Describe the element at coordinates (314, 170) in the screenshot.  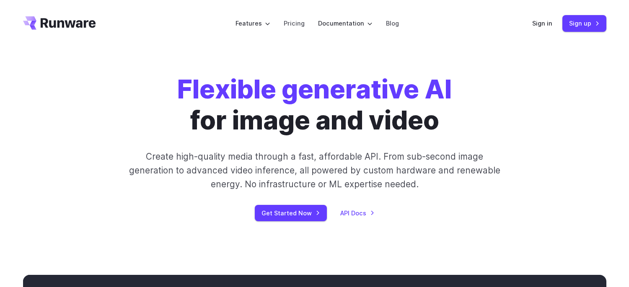
I see `p: Create high-quality media through a fast, affordable API. From sub-second image generation to adv...` at that location.